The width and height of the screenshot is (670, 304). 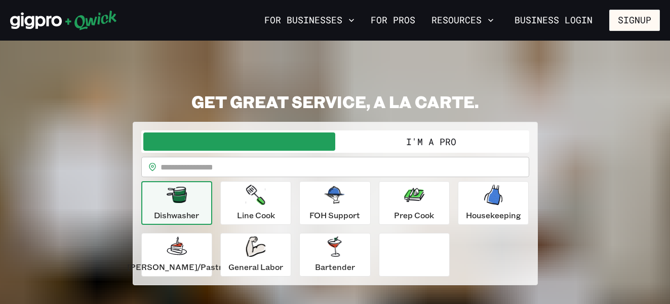 I want to click on button: Dishwasher, so click(x=177, y=203).